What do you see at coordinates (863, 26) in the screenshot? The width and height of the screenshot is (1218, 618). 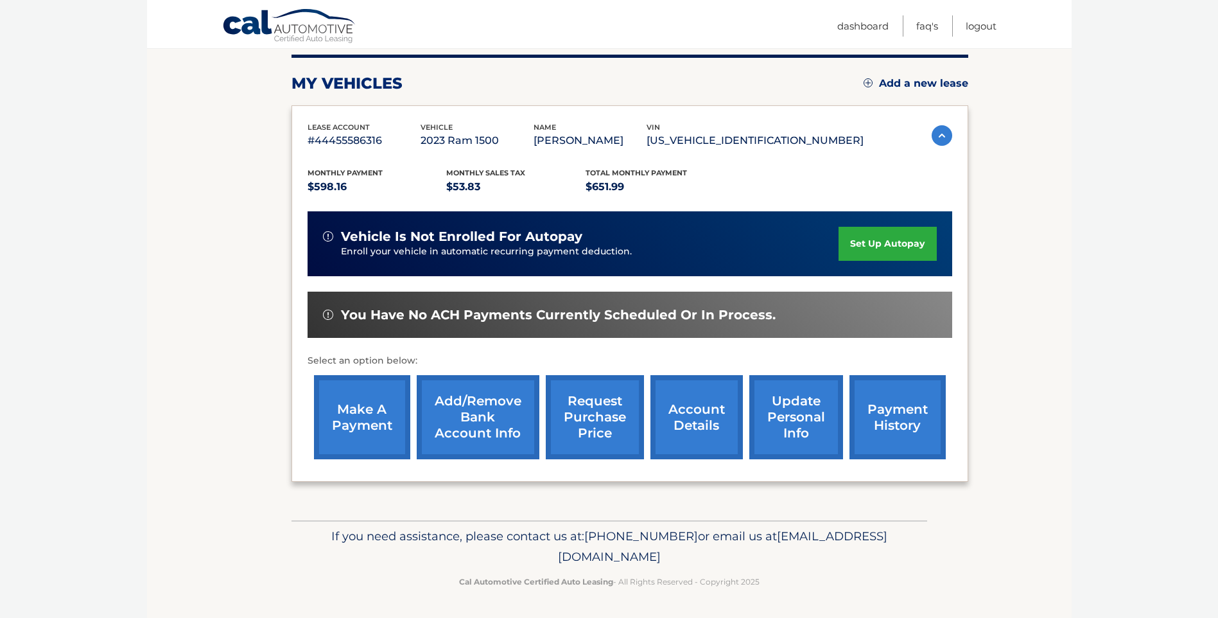 I see `a: Dashboard` at bounding box center [863, 26].